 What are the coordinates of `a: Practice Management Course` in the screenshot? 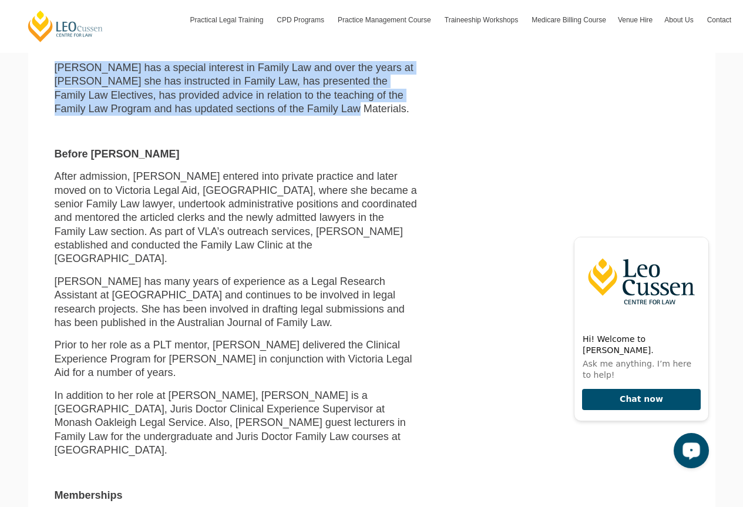 It's located at (385, 20).